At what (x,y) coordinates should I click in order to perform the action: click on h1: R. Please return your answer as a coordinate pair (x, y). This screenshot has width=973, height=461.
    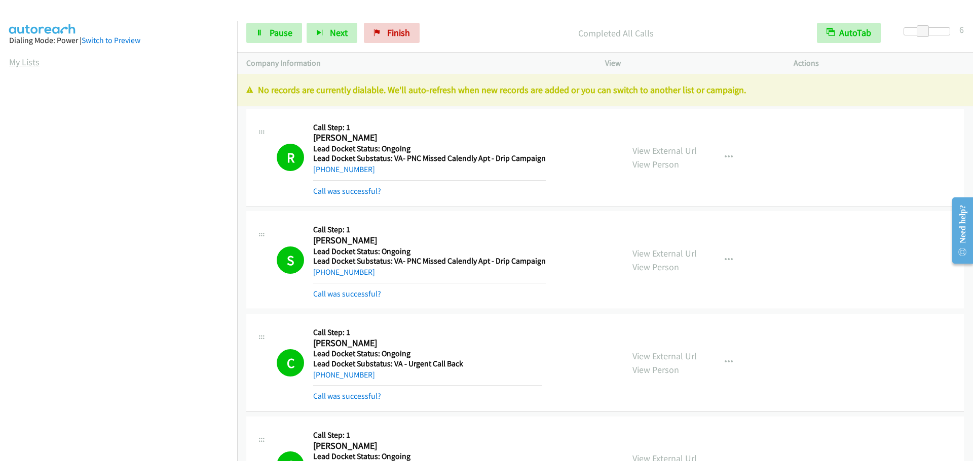
    Looking at the image, I should click on (290, 158).